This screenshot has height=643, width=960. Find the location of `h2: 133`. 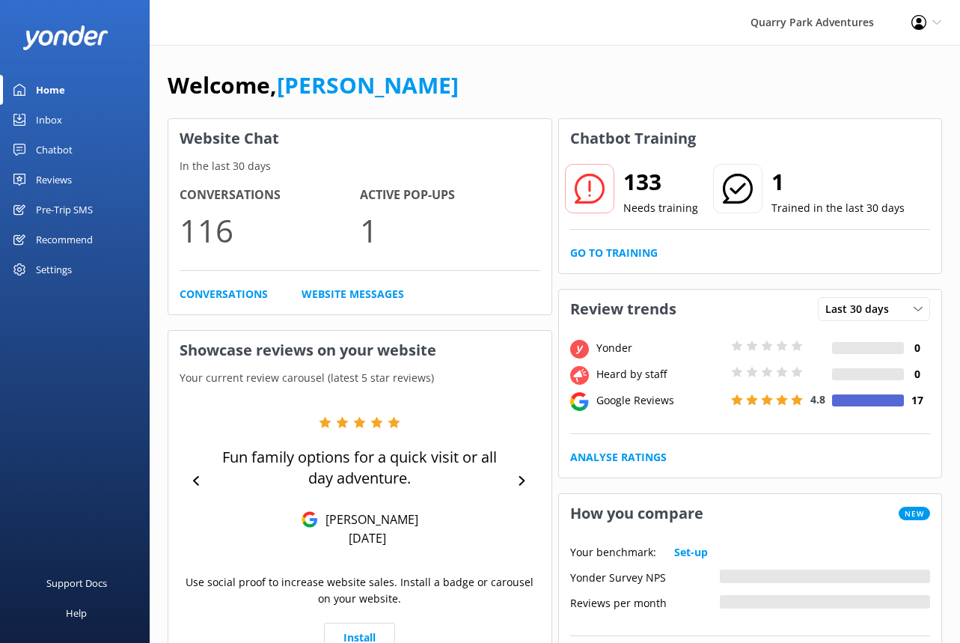

h2: 133 is located at coordinates (661, 182).